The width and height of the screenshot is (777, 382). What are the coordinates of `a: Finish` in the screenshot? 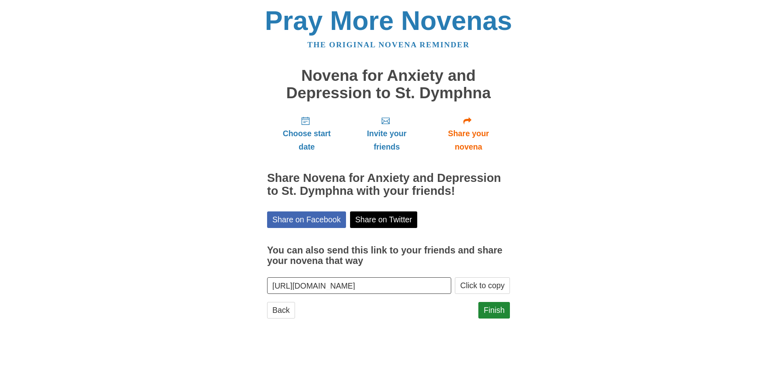 It's located at (494, 310).